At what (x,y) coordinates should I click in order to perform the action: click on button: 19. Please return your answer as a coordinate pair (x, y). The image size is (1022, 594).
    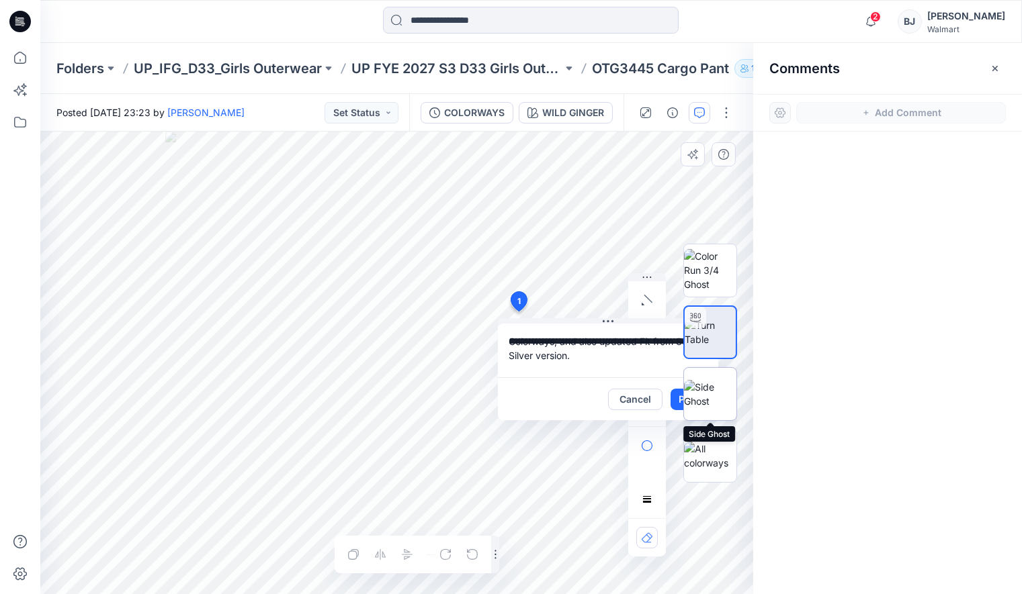
    Looking at the image, I should click on (755, 69).